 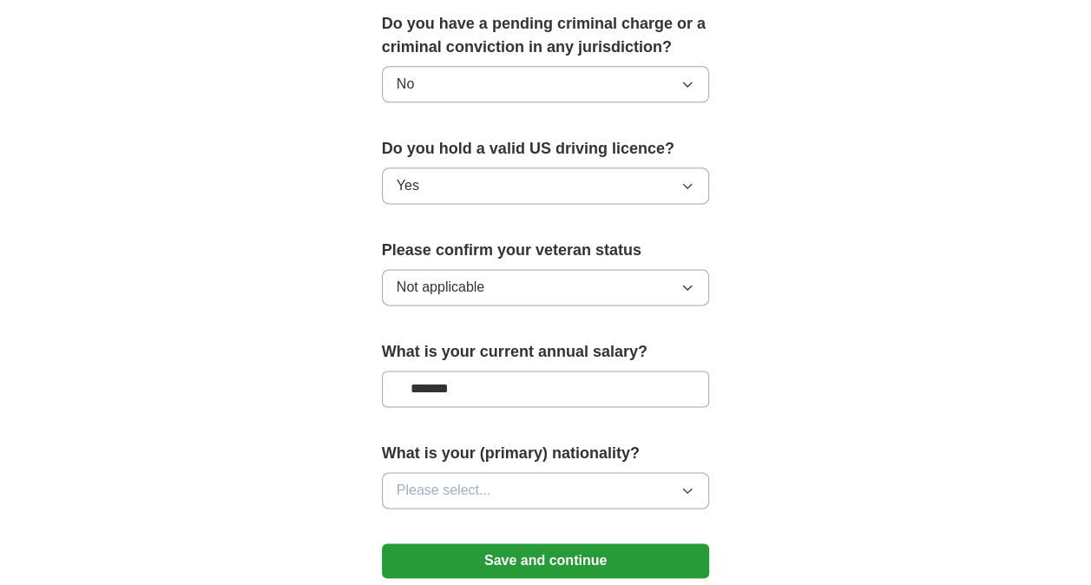 I want to click on label: Do you have a pending criminal charge or a criminal conviction in any jurisdiction?, so click(x=546, y=36).